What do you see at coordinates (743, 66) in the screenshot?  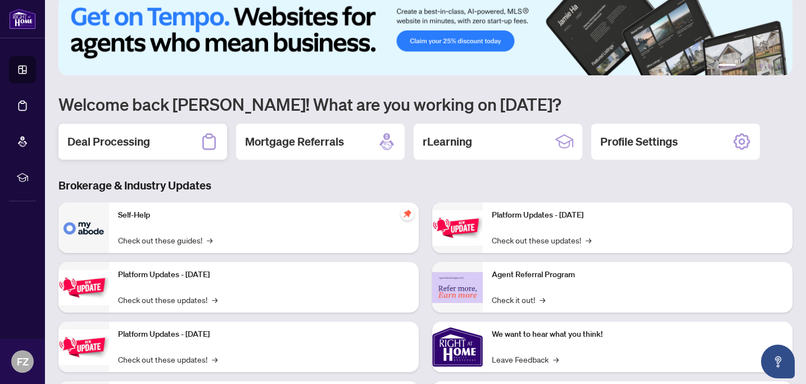 I see `button: 2` at bounding box center [743, 66].